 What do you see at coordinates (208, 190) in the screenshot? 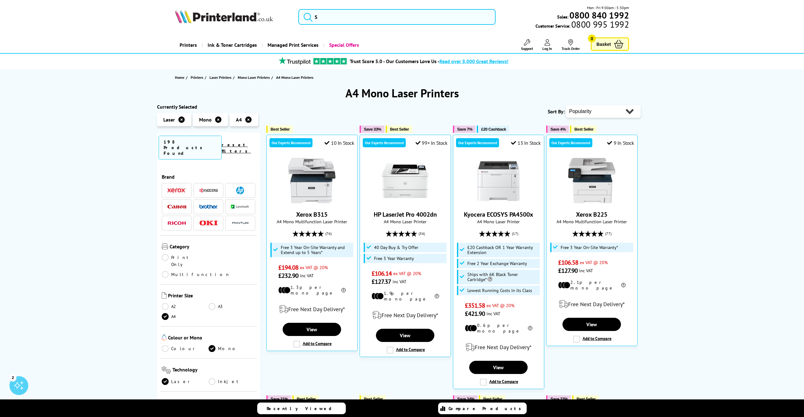
I see `a: Kyocera` at bounding box center [208, 190].